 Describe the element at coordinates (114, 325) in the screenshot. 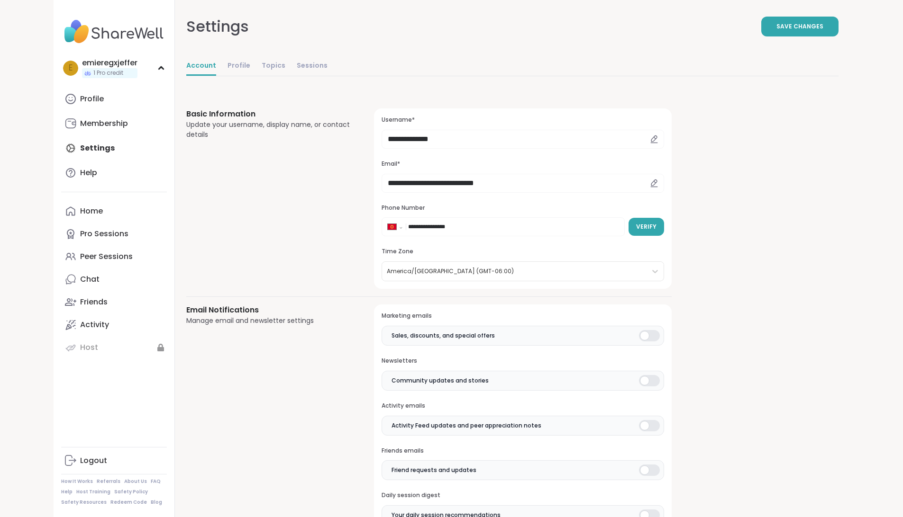

I see `a: Activity` at that location.